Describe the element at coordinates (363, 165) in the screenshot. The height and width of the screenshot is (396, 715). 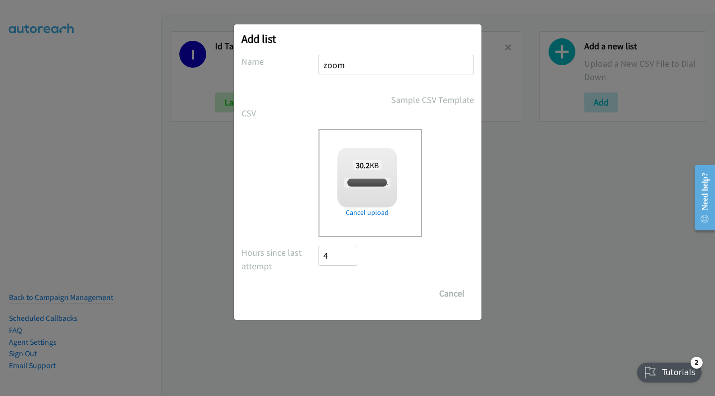
I see `strong: 30.2` at that location.